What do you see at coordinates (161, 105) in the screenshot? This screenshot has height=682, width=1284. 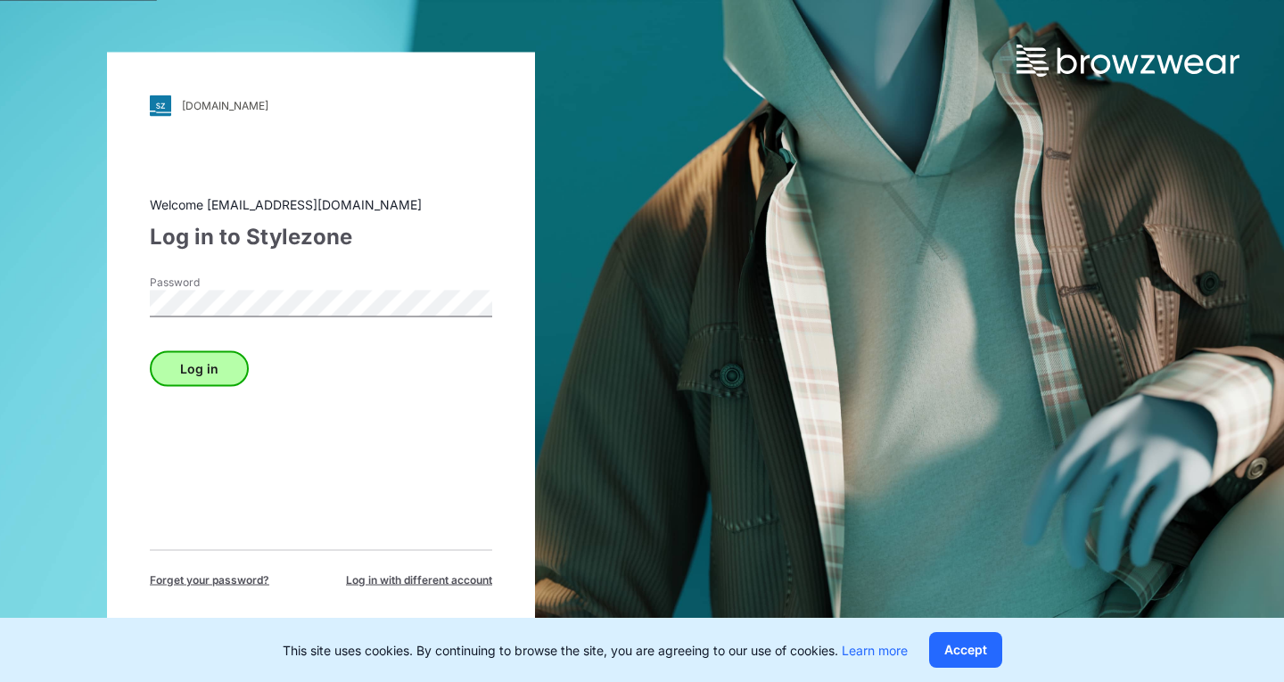 I see `img: svg+xml;base64,PHN2ZyB3aWR0aD0iMjgiIGhlaWdodD0iMjgiIHZpZXdCb3g9IjAgMCAyOCAyOCIgZmlsbD0ibm9uZSIgeG...` at bounding box center [161, 105].